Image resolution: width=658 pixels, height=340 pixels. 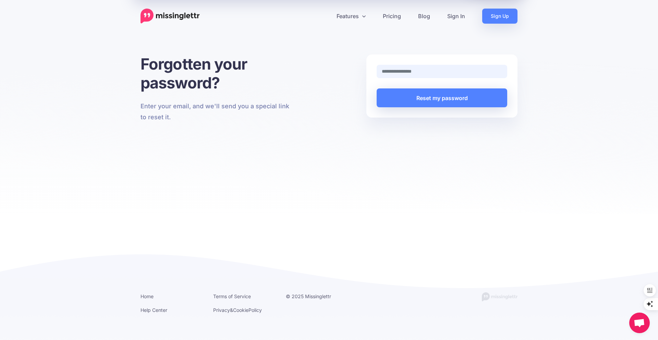 I want to click on a: Cookie, so click(x=241, y=310).